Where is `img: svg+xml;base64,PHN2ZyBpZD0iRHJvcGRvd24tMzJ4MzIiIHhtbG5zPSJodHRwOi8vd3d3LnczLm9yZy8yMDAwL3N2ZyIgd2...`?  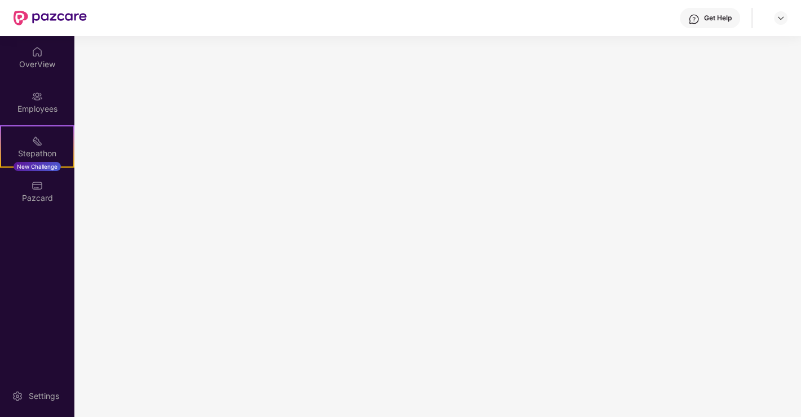
img: svg+xml;base64,PHN2ZyBpZD0iRHJvcGRvd24tMzJ4MzIiIHhtbG5zPSJodHRwOi8vd3d3LnczLm9yZy8yMDAwL3N2ZyIgd2... is located at coordinates (781, 18).